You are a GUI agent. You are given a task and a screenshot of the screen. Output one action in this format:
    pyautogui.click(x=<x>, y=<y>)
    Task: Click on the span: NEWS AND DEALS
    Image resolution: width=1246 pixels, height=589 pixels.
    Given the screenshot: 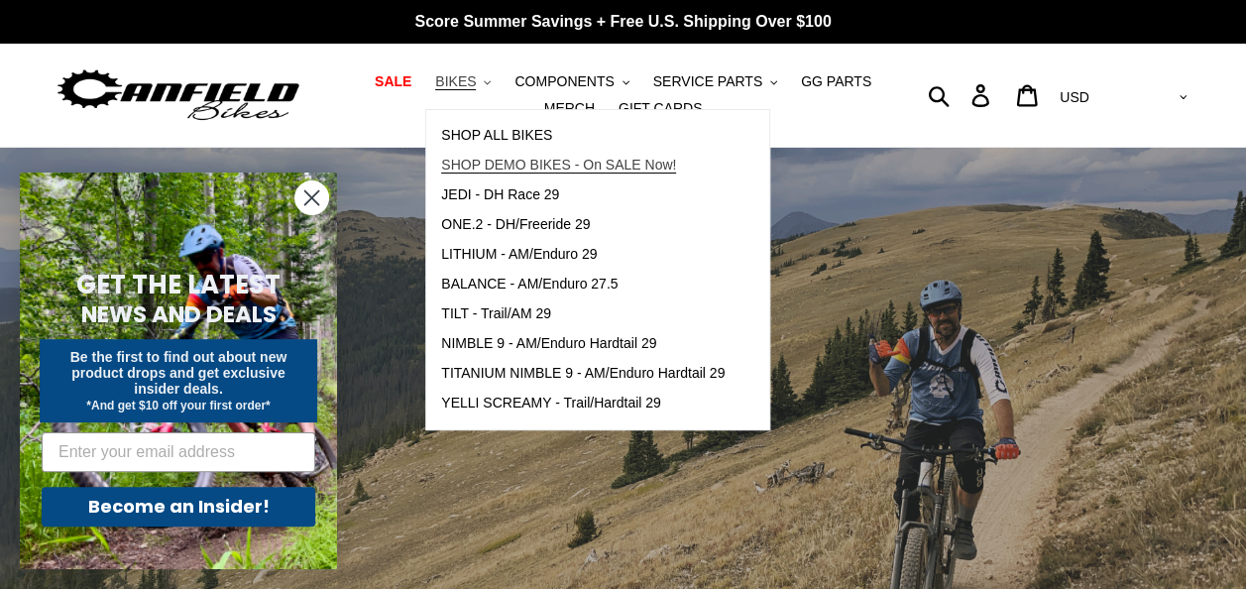 What is the action you would take?
    pyautogui.click(x=178, y=314)
    